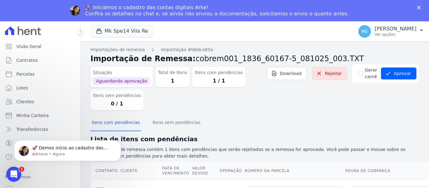 This screenshot has height=188, width=429. I want to click on div: Plataformas, so click(40, 177).